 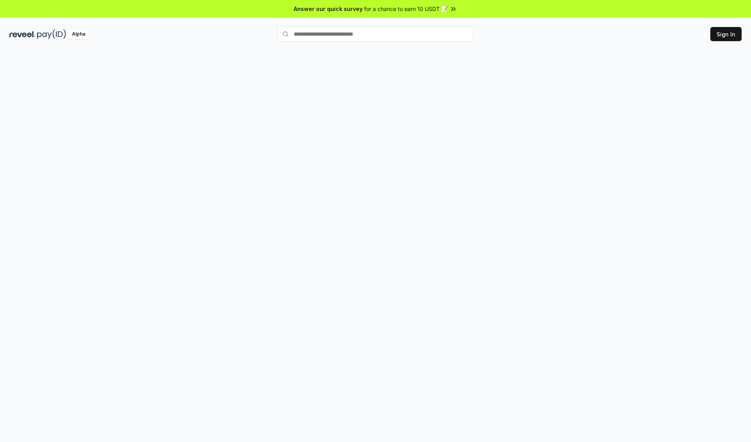 What do you see at coordinates (726, 34) in the screenshot?
I see `button: Sign In` at bounding box center [726, 34].